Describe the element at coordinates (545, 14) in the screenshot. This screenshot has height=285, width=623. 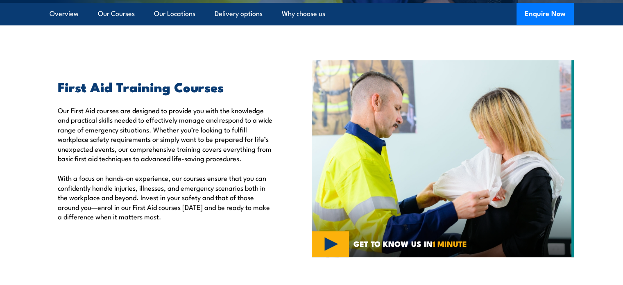
I see `button: Enquire Now` at that location.